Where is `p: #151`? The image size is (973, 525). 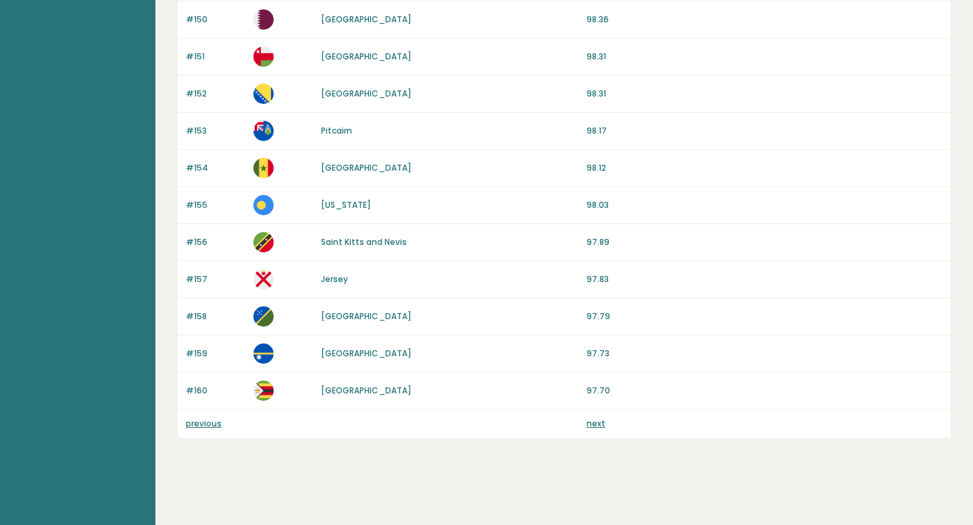 p: #151 is located at coordinates (215, 57).